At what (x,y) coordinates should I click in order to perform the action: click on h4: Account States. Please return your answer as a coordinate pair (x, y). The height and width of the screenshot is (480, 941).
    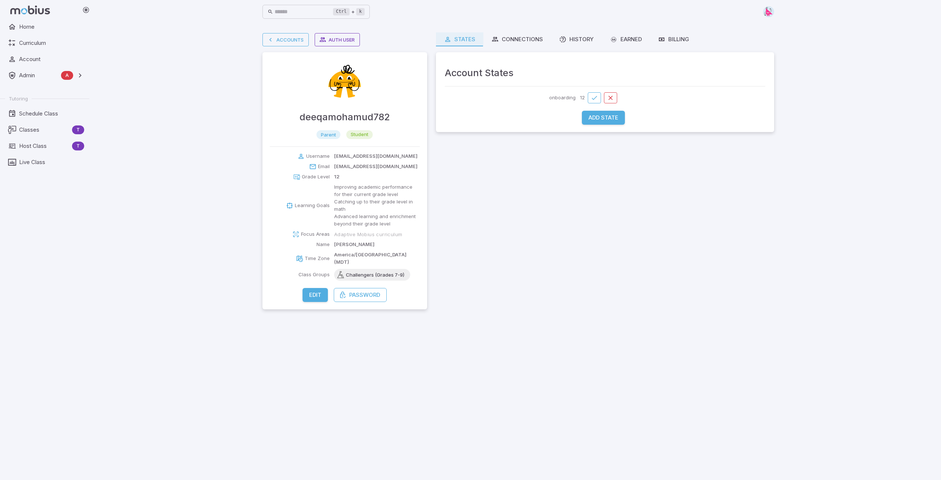
    Looking at the image, I should click on (605, 73).